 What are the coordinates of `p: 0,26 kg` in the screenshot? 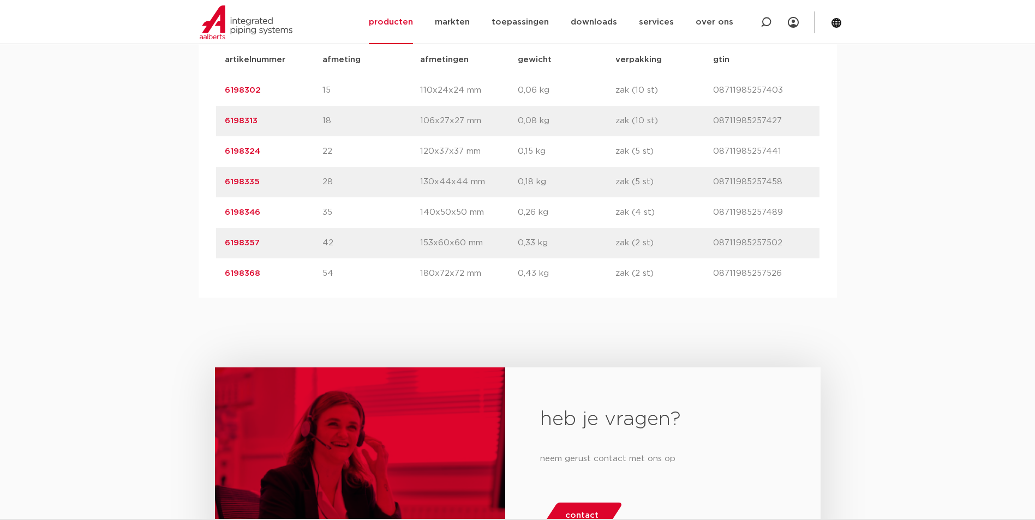 It's located at (566, 213).